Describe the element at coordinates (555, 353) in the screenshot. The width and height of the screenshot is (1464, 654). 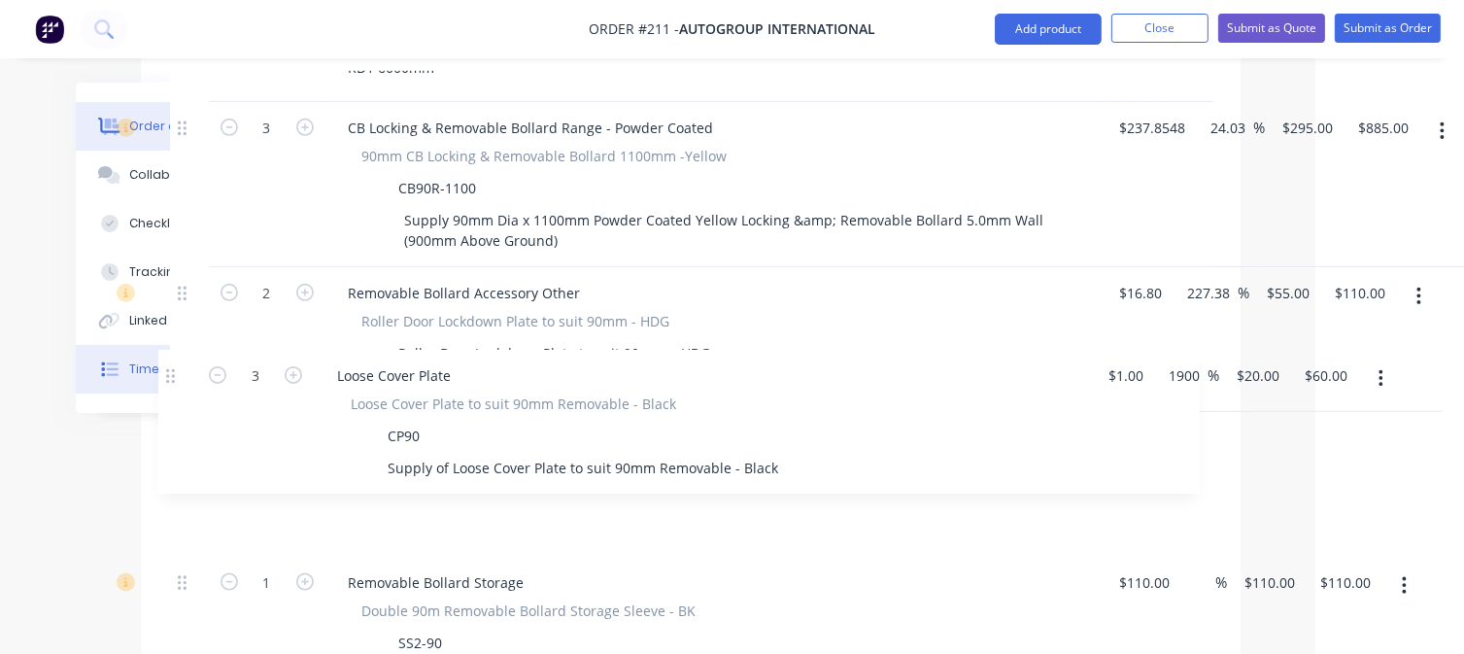
I see `div: Roller Door Lockdown Plate to suit 90mm - HDG` at that location.